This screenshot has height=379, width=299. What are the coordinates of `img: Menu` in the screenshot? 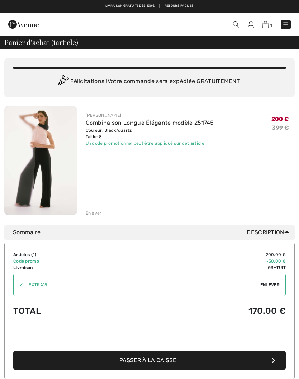 It's located at (286, 25).